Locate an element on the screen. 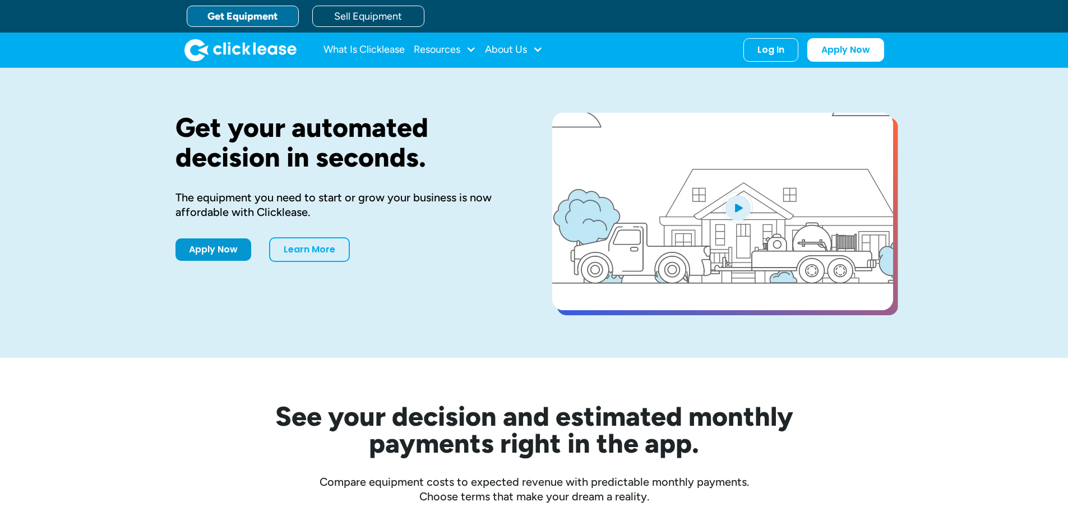 This screenshot has height=511, width=1068. a: Get Equipment is located at coordinates (243, 16).